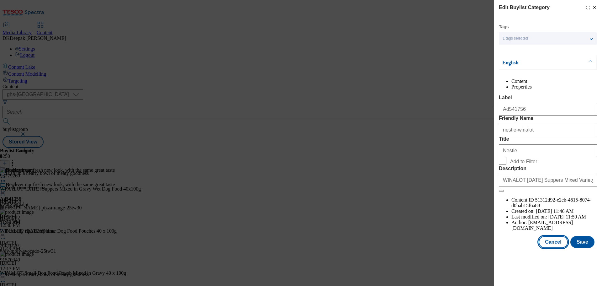 The height and width of the screenshot is (286, 602). What do you see at coordinates (548, 38) in the screenshot?
I see `button: 1 tags selected` at bounding box center [548, 38].